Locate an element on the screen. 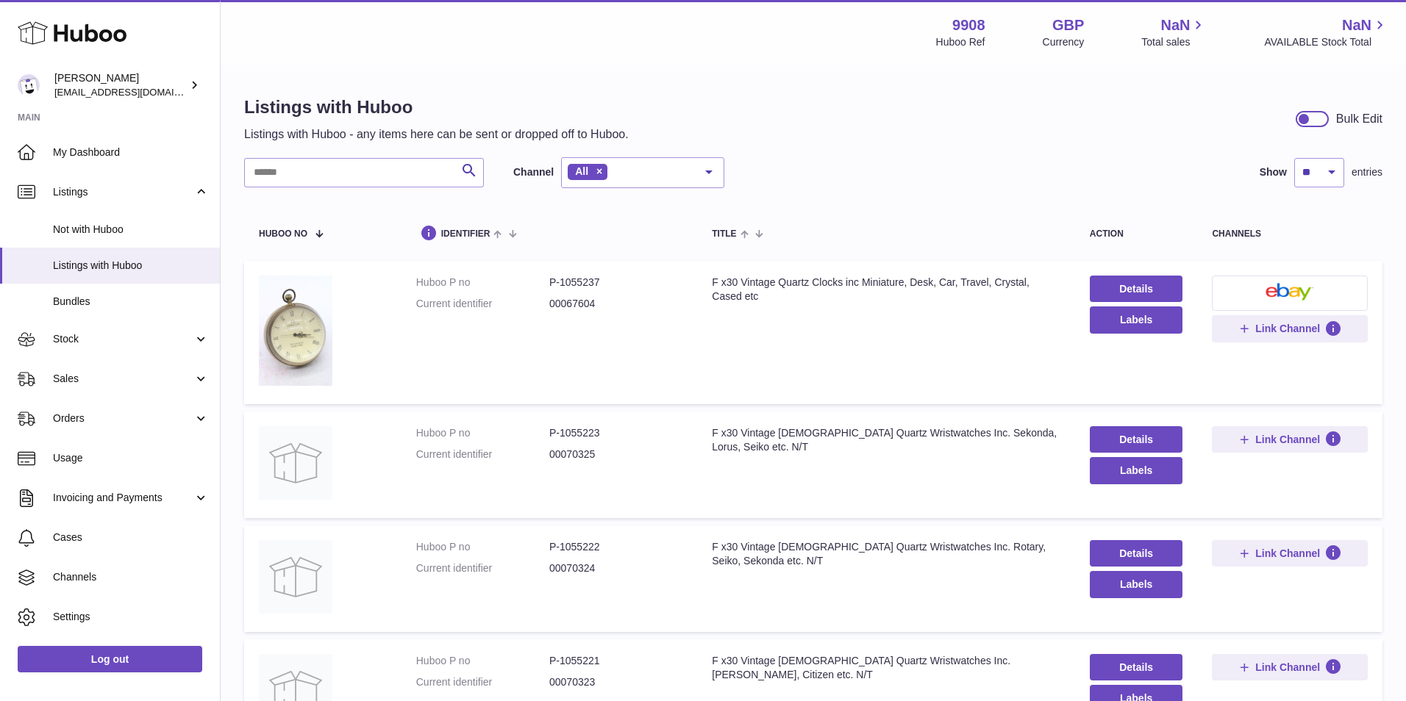  span: My Dashboard is located at coordinates (131, 152).